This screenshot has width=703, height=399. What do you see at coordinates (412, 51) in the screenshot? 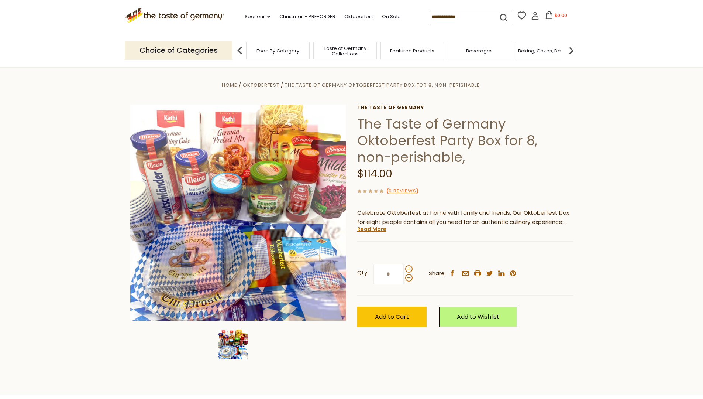
I see `a: Featured Products` at bounding box center [412, 51].